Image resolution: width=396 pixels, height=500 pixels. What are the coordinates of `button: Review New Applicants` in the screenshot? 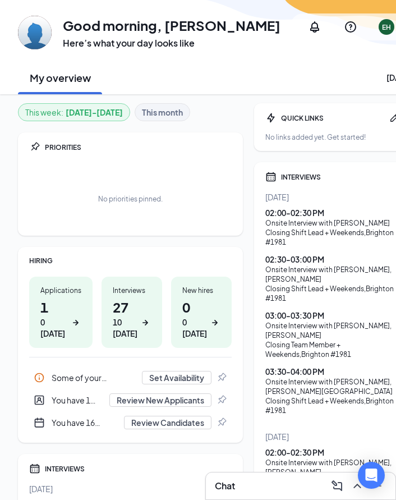 It's located at (160, 400).